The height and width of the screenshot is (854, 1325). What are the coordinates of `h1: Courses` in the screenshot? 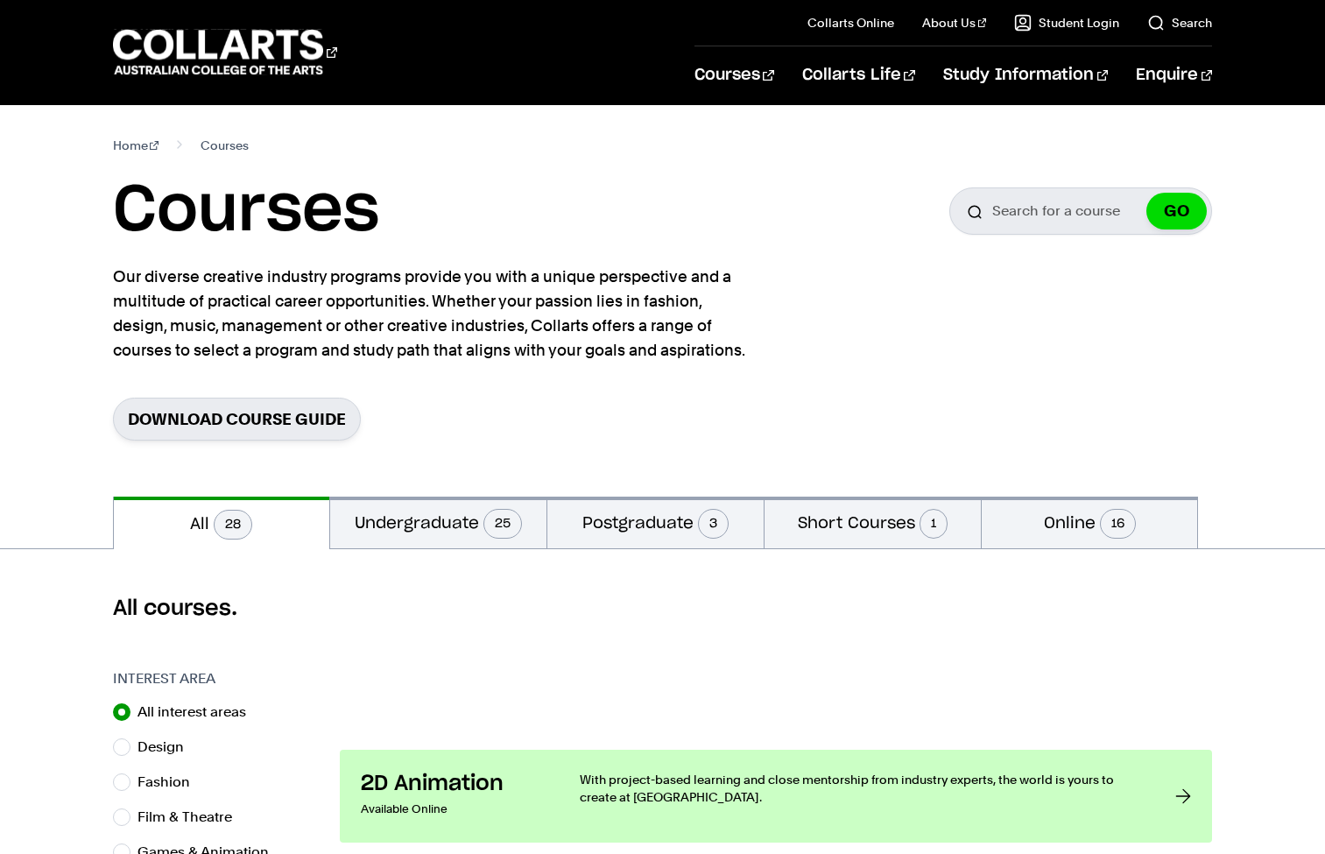 It's located at (246, 211).